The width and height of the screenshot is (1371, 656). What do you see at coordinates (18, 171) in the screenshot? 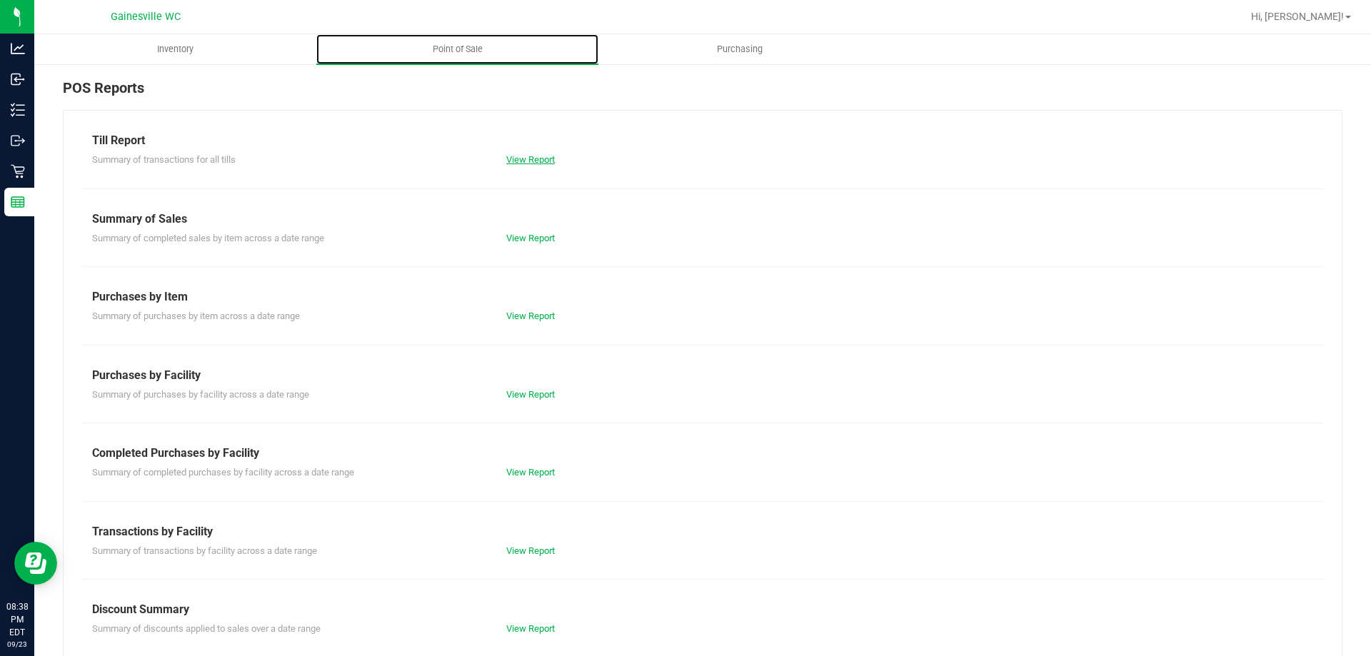
I see `inline-svg: Retail` at bounding box center [18, 171].